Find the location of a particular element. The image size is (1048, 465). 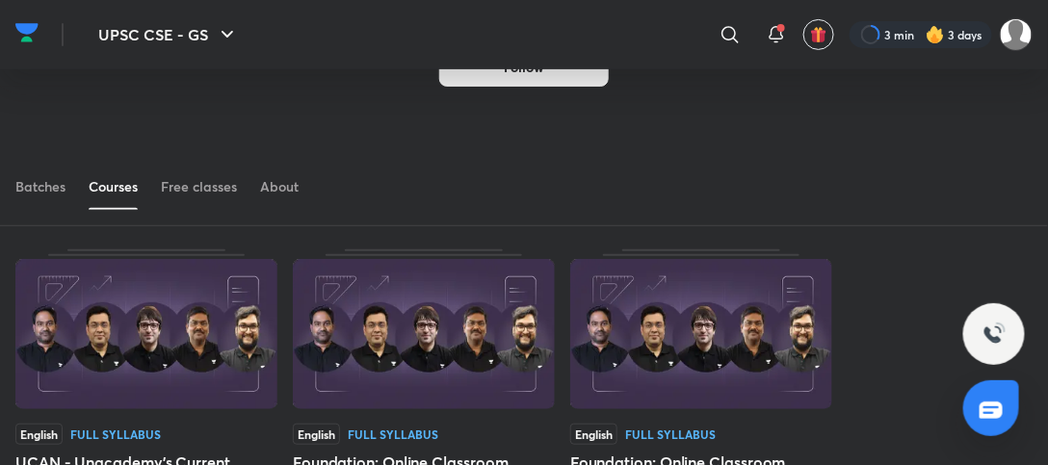

img: ADITYA is located at coordinates (1016, 35).